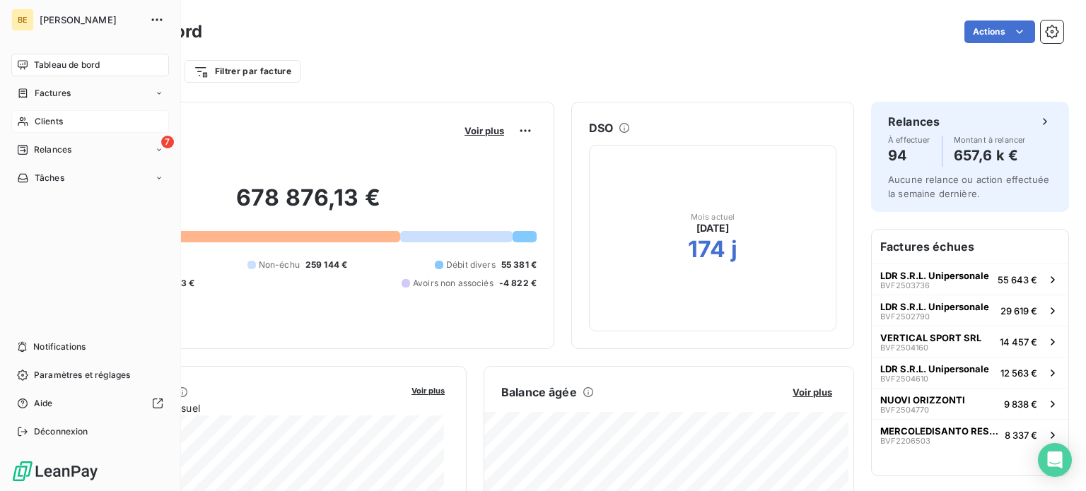 This screenshot has width=1086, height=491. I want to click on h2: j, so click(734, 250).